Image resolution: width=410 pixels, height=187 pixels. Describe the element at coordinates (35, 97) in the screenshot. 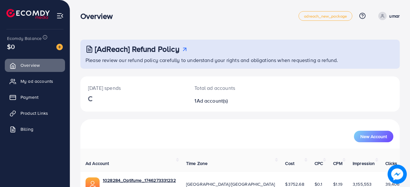

I see `a: Payment` at that location.